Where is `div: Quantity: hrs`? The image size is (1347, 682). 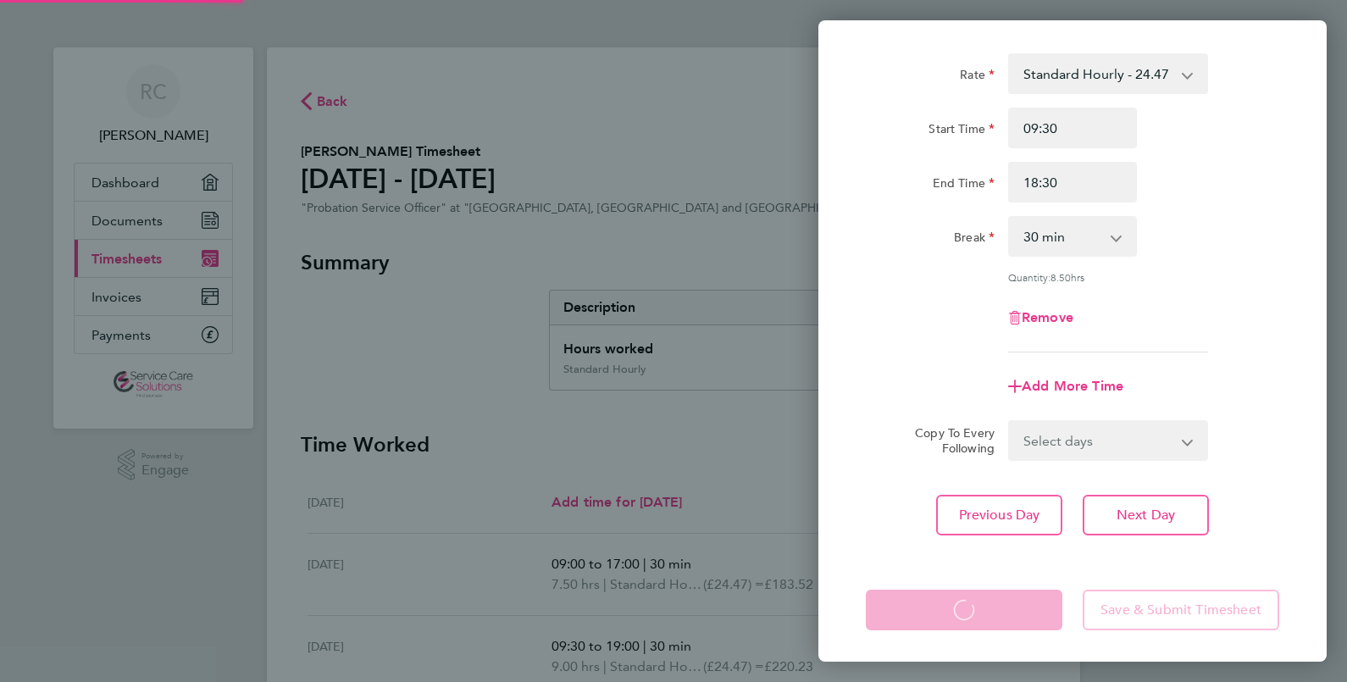 div: Quantity: hrs is located at coordinates (1108, 277).